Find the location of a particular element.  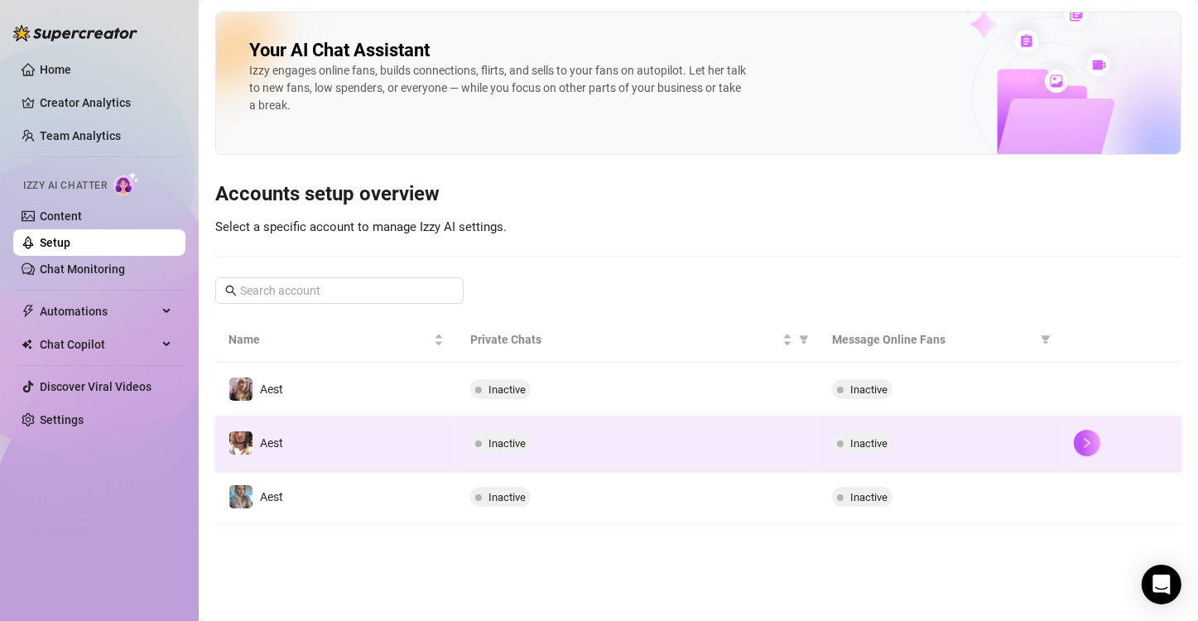

span: Name is located at coordinates (330, 340).